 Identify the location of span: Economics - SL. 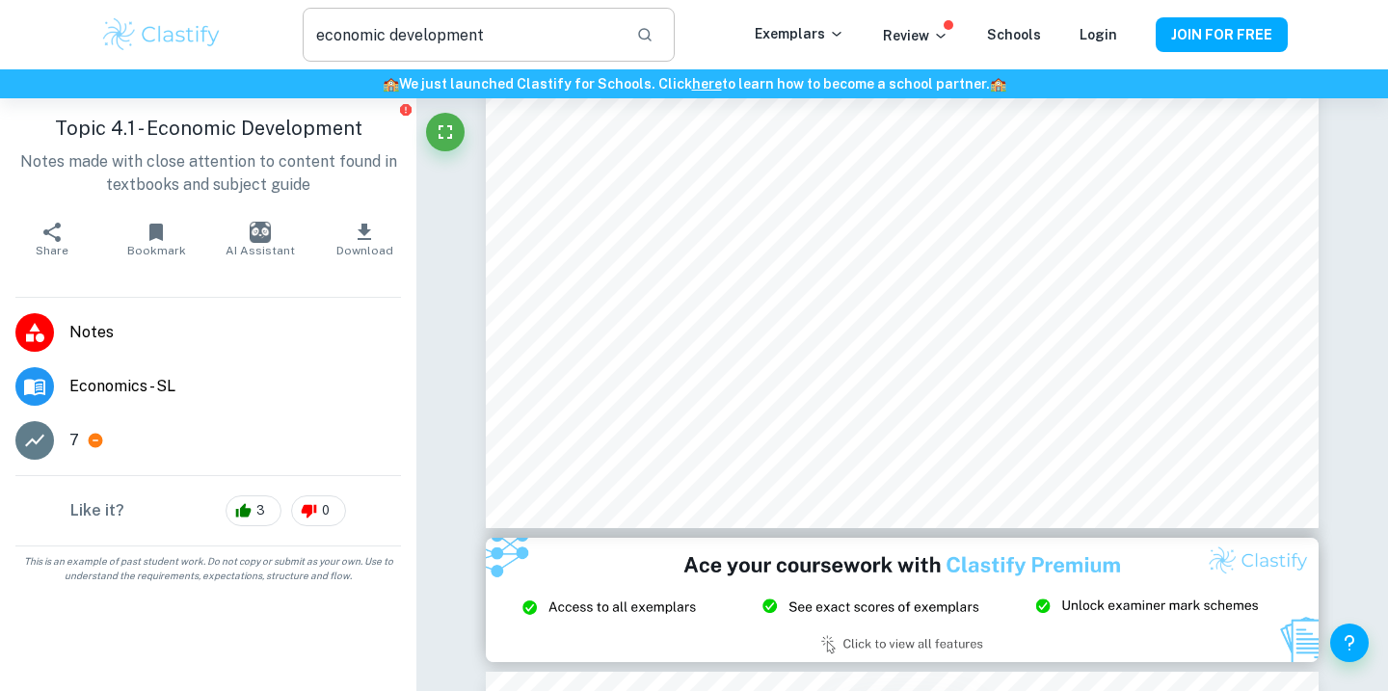
(235, 387).